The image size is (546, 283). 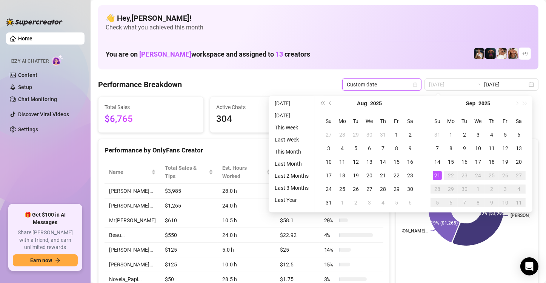 I want to click on td: 2025-10-10, so click(x=505, y=203).